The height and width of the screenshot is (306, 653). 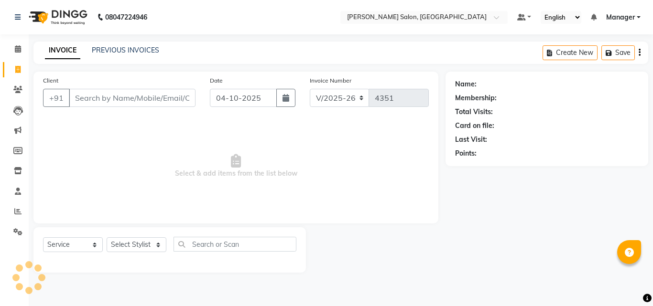 What do you see at coordinates (475, 126) in the screenshot?
I see `div: Card on file:` at bounding box center [475, 126].